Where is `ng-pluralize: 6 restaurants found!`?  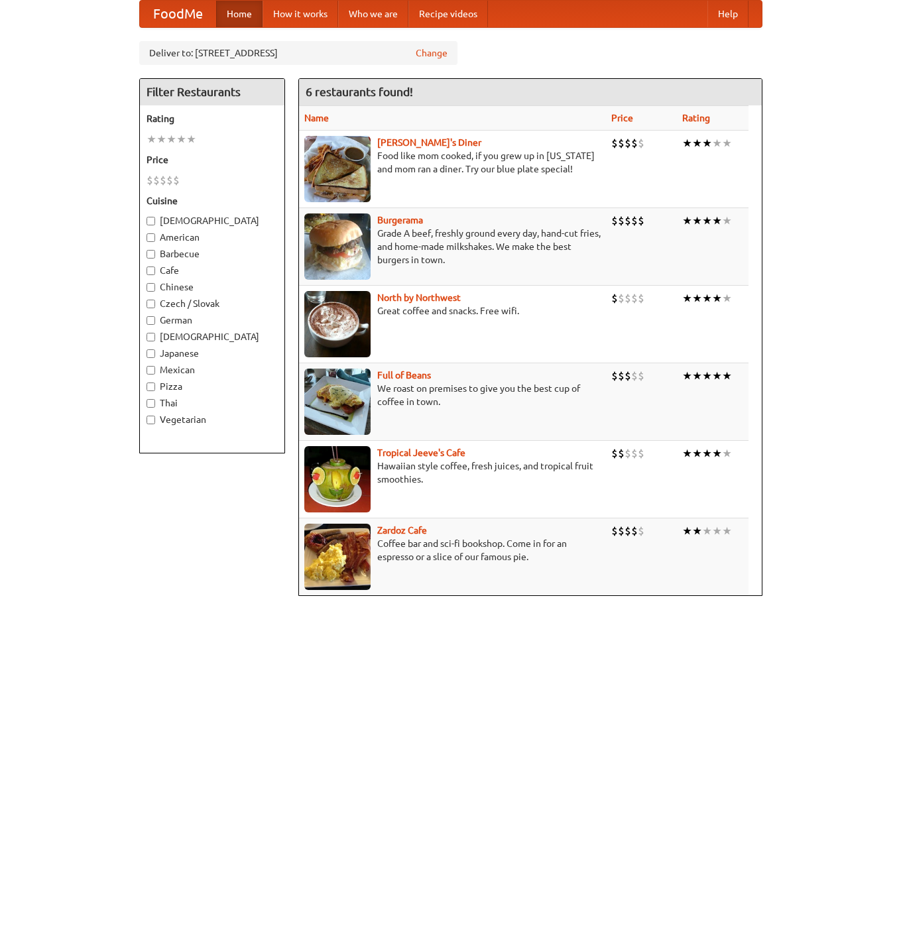
ng-pluralize: 6 restaurants found! is located at coordinates (359, 92).